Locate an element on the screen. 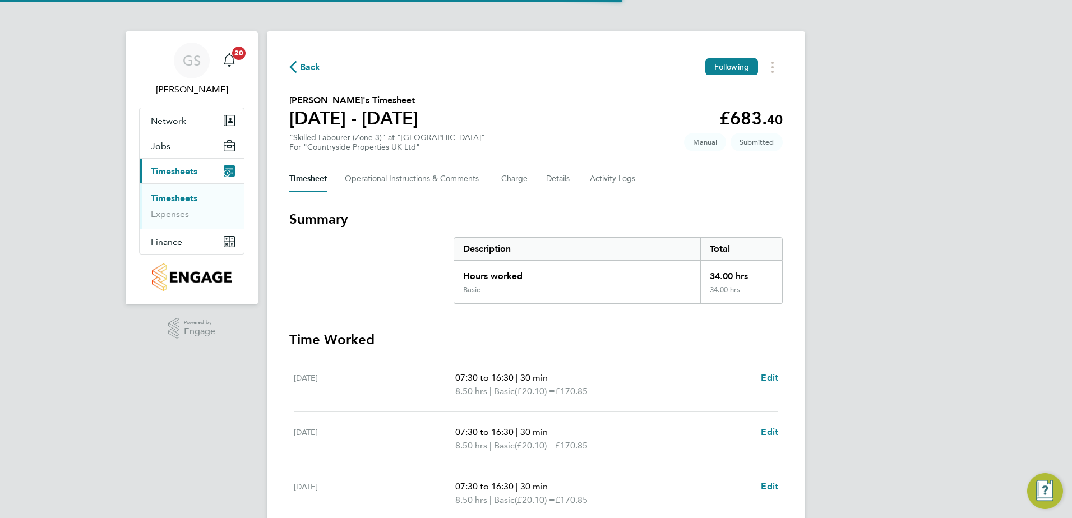  button: Jobs is located at coordinates (192, 146).